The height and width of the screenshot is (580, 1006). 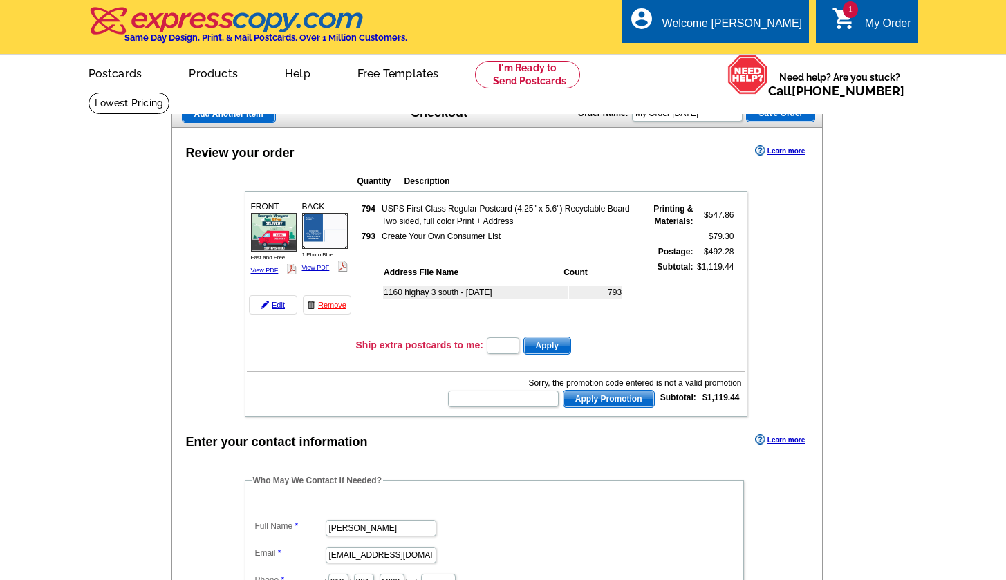 What do you see at coordinates (325, 236) in the screenshot?
I see `div: BACK` at bounding box center [325, 236].